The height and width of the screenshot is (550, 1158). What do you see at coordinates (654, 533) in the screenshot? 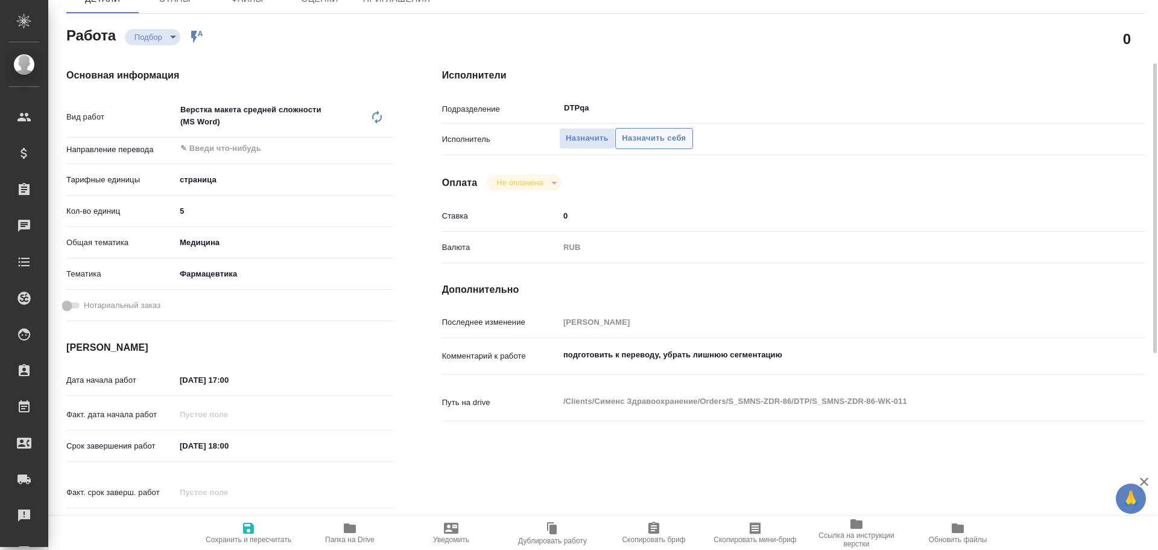
I see `button: Скопировать бриф` at bounding box center [654, 533].